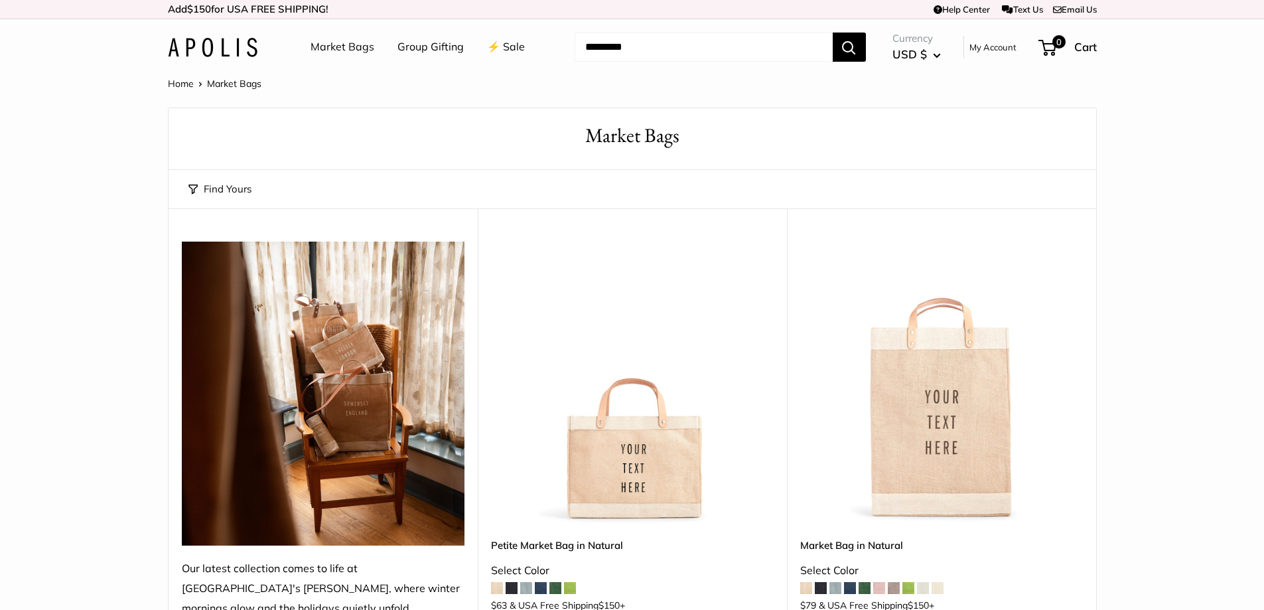  I want to click on button: Find Yours, so click(220, 189).